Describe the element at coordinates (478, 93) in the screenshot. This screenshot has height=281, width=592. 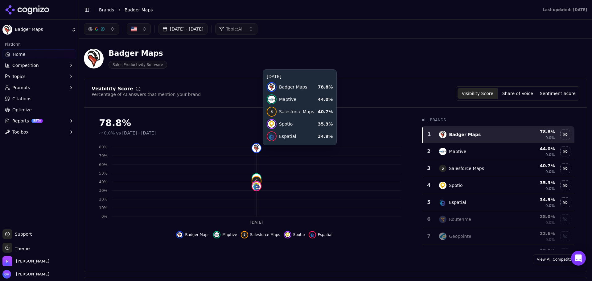
I see `button: Visibility Score` at that location.